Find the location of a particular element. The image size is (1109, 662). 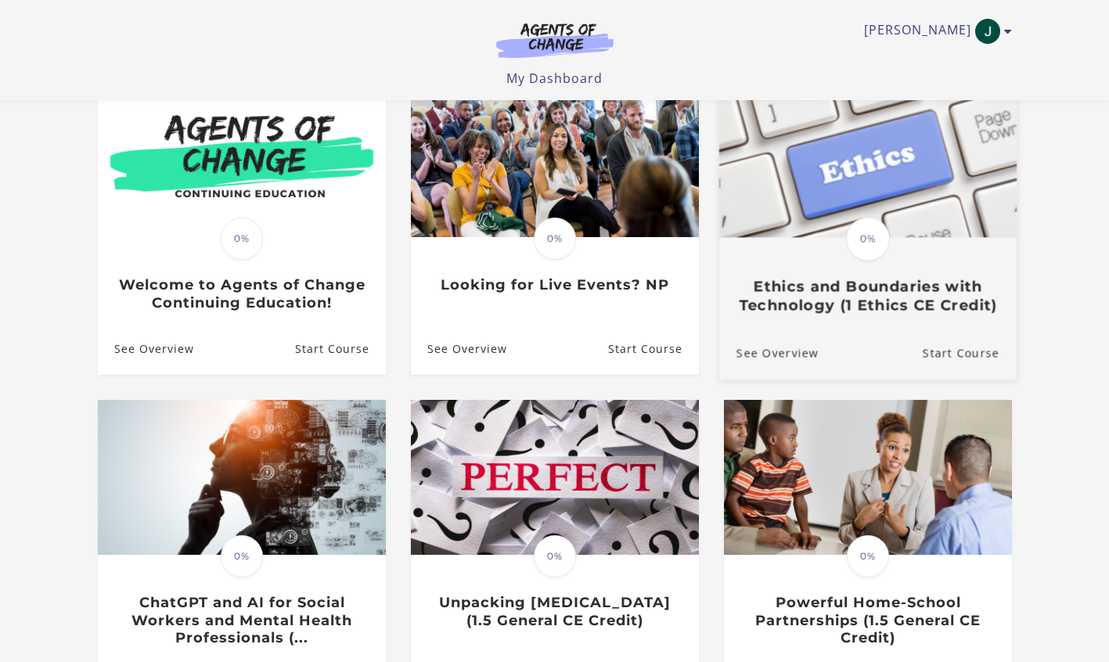

a: Welcome to Agents of Change Continuing Education!: See Overview is located at coordinates (146, 349).